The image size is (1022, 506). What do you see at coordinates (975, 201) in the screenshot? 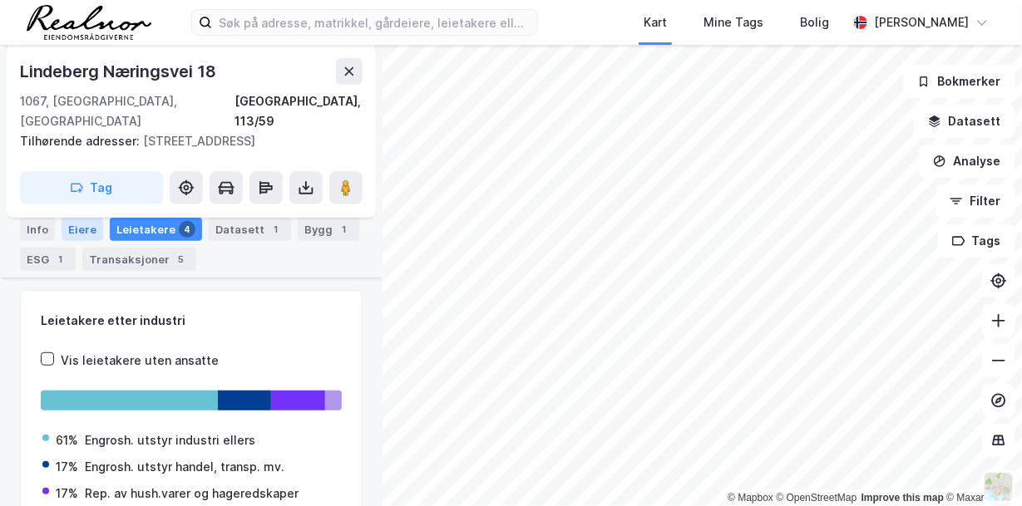
I see `button: Filter` at bounding box center [975, 201].